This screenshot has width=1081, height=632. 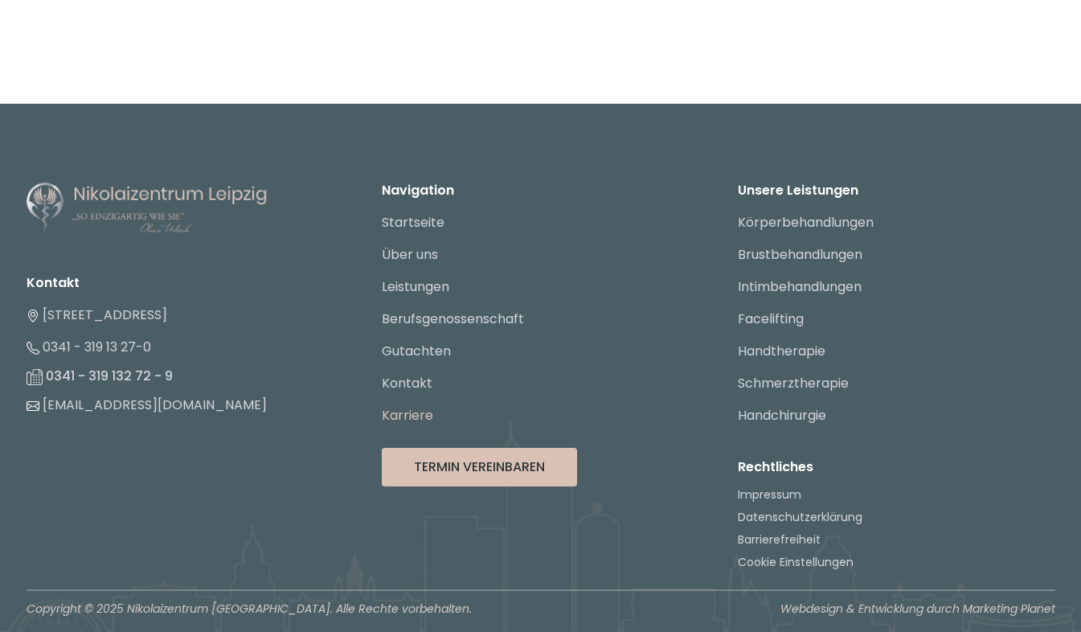 What do you see at coordinates (416, 350) in the screenshot?
I see `a: Gutachten` at bounding box center [416, 350].